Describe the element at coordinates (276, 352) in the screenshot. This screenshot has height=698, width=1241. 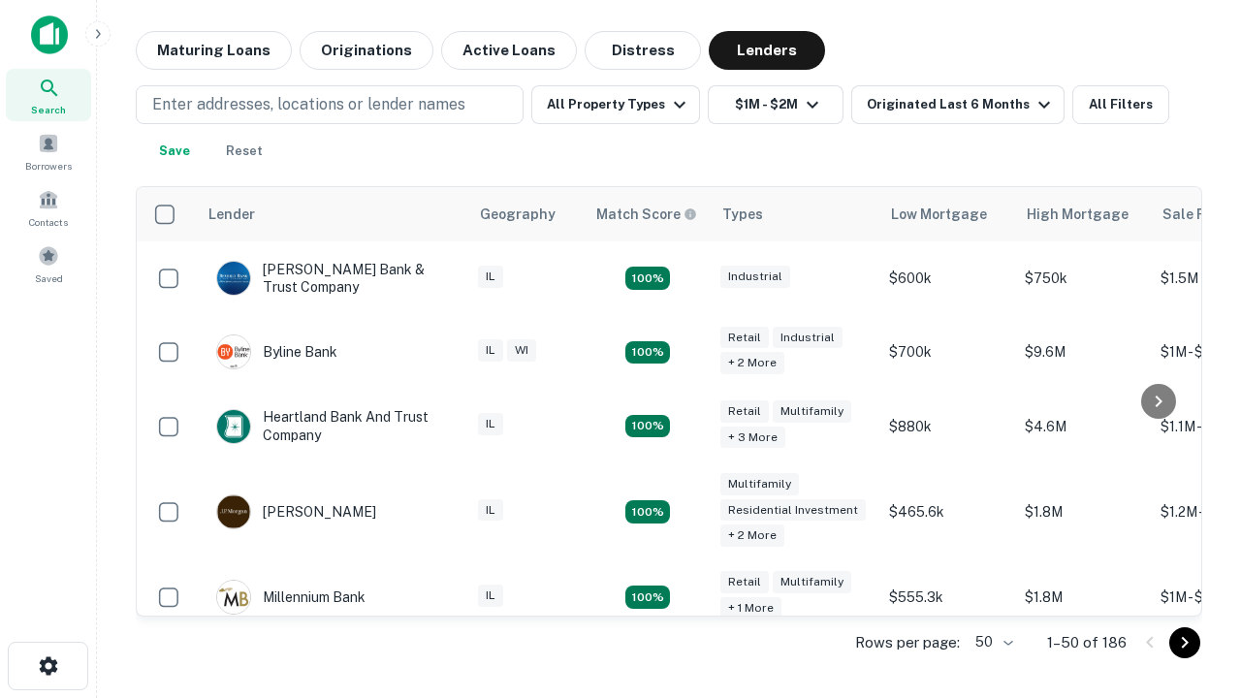
I see `div: Byline Bank` at that location.